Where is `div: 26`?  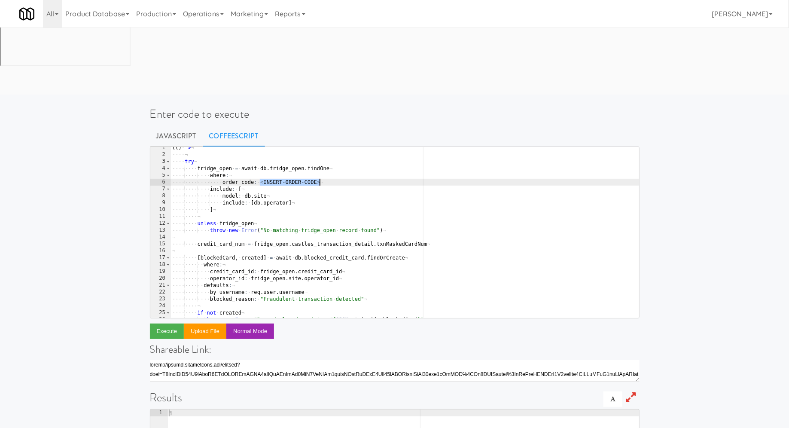
div: 26 is located at coordinates (161, 320).